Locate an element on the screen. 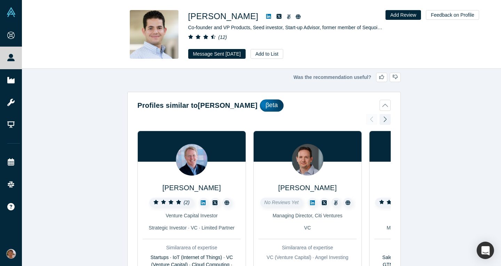 The width and height of the screenshot is (501, 266). img: Paul McNamara's Profile Image is located at coordinates (191, 160).